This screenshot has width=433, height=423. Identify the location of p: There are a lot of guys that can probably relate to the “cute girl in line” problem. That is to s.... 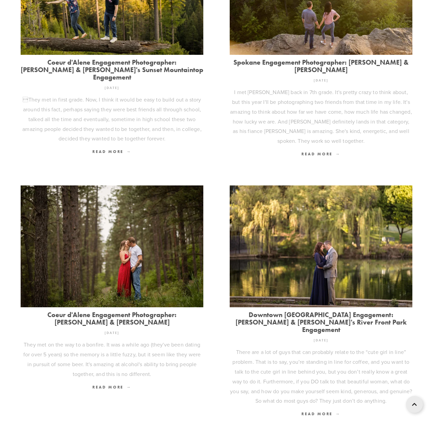
(321, 376).